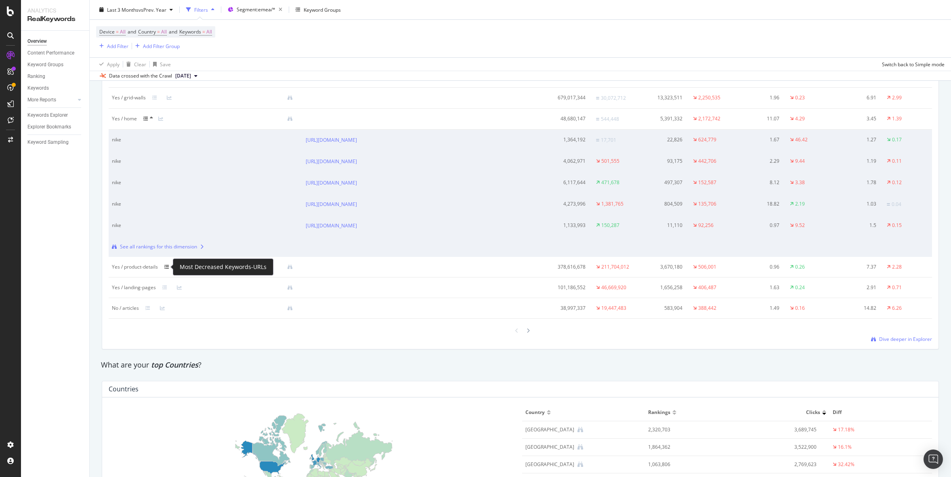 The height and width of the screenshot is (477, 951). What do you see at coordinates (760, 287) in the screenshot?
I see `div: 1.63` at bounding box center [760, 287].